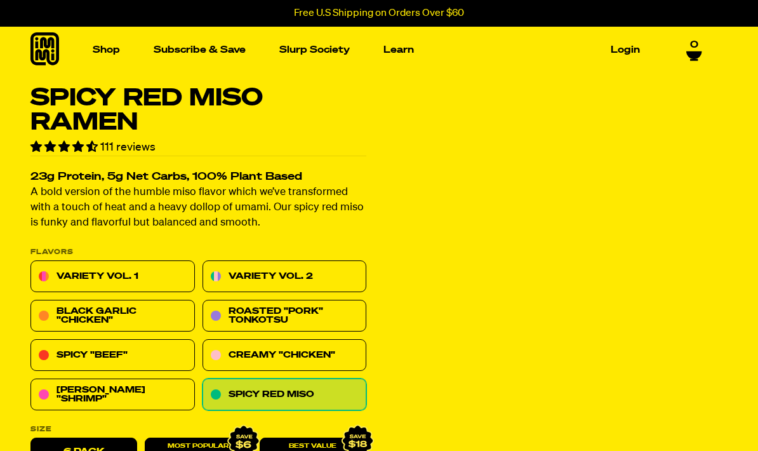 The height and width of the screenshot is (451, 758). Describe the element at coordinates (284, 395) in the screenshot. I see `a: Spicy Red Miso` at that location.